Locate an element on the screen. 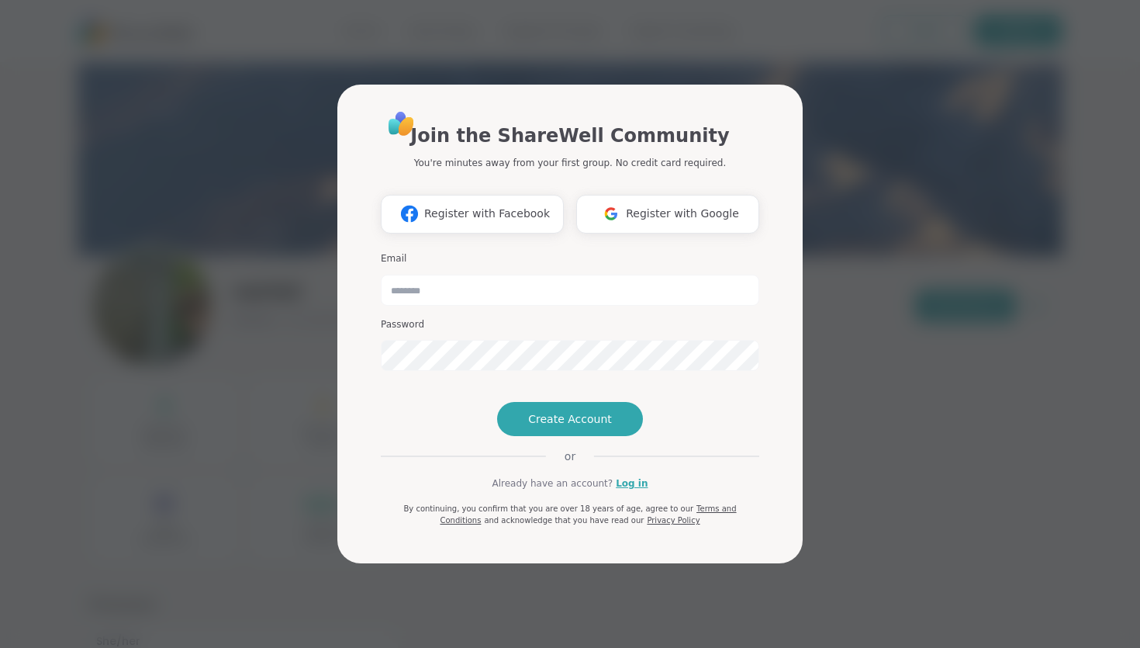 The width and height of the screenshot is (1140, 648). button: Create Account is located at coordinates (570, 419).